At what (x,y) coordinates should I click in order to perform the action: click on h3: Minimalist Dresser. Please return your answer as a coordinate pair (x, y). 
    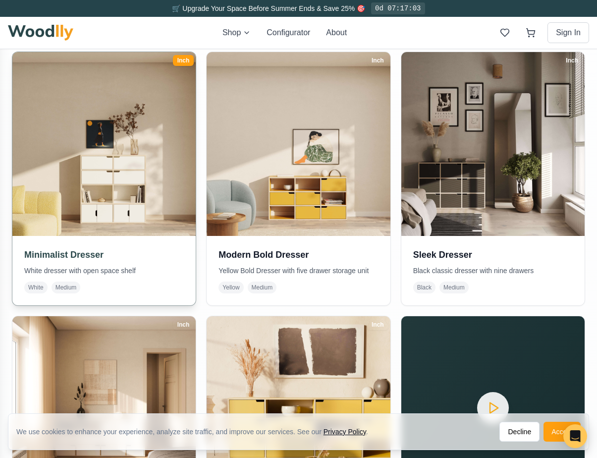
    Looking at the image, I should click on (104, 255).